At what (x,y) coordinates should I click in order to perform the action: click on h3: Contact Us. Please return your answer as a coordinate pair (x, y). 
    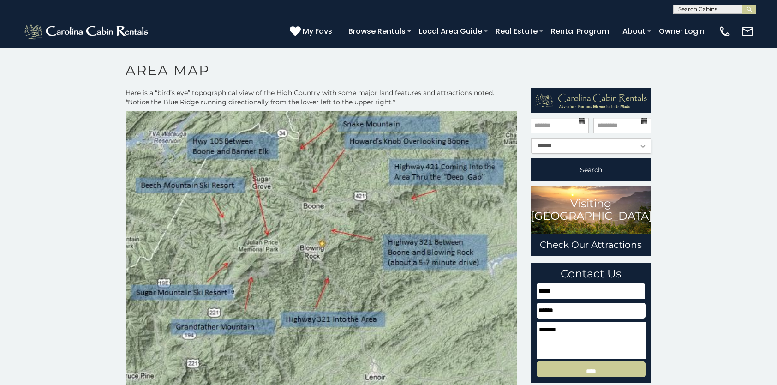
    Looking at the image, I should click on (591, 274).